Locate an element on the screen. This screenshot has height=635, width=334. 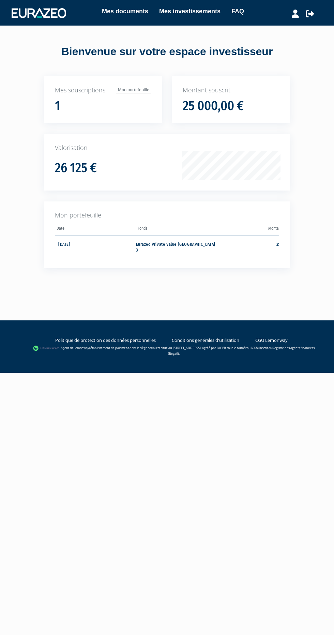
a: Politique de protection des données personnelles is located at coordinates (105, 340).